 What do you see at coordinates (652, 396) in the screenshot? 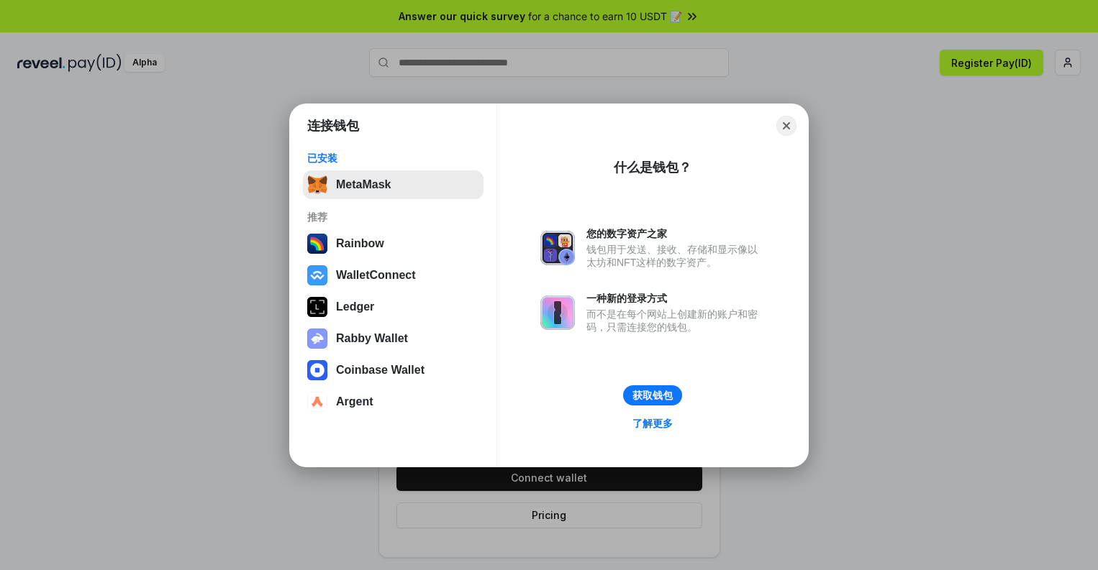
I see `button: 获取钱包` at bounding box center [652, 396].